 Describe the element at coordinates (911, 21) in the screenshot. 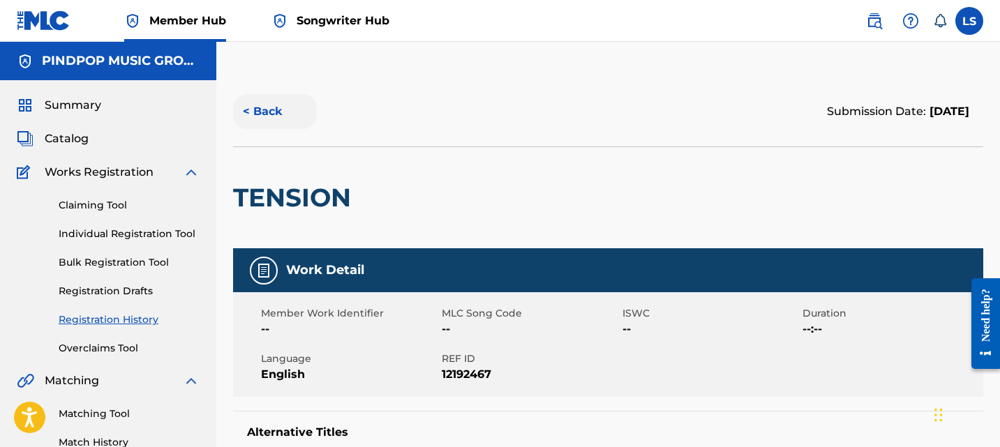

I see `img: help` at that location.